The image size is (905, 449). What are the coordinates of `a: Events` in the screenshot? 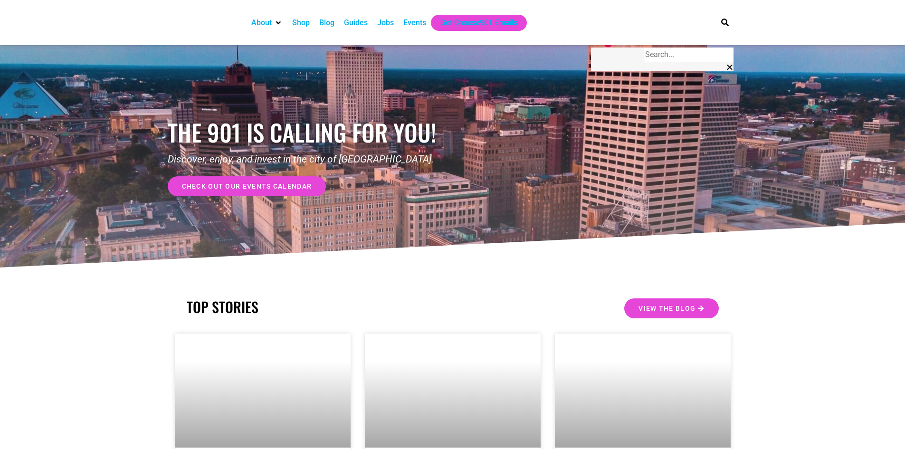 It's located at (415, 23).